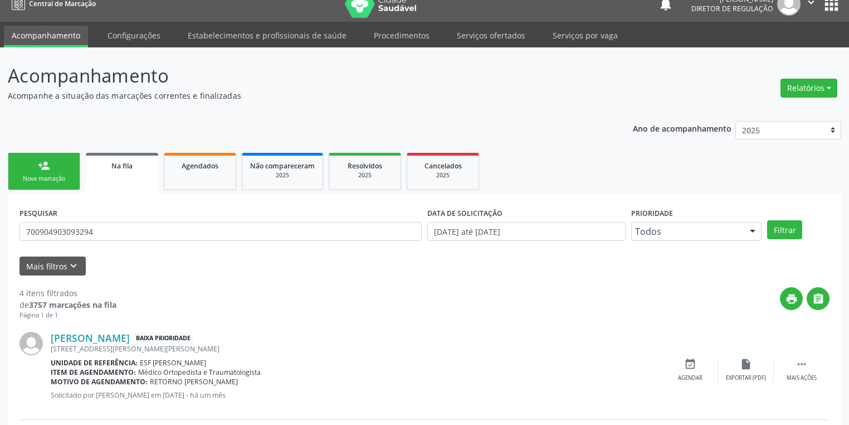 The height and width of the screenshot is (425, 849). What do you see at coordinates (527, 231) in the screenshot?
I see `input: Selecione um intervalo` at bounding box center [527, 231].